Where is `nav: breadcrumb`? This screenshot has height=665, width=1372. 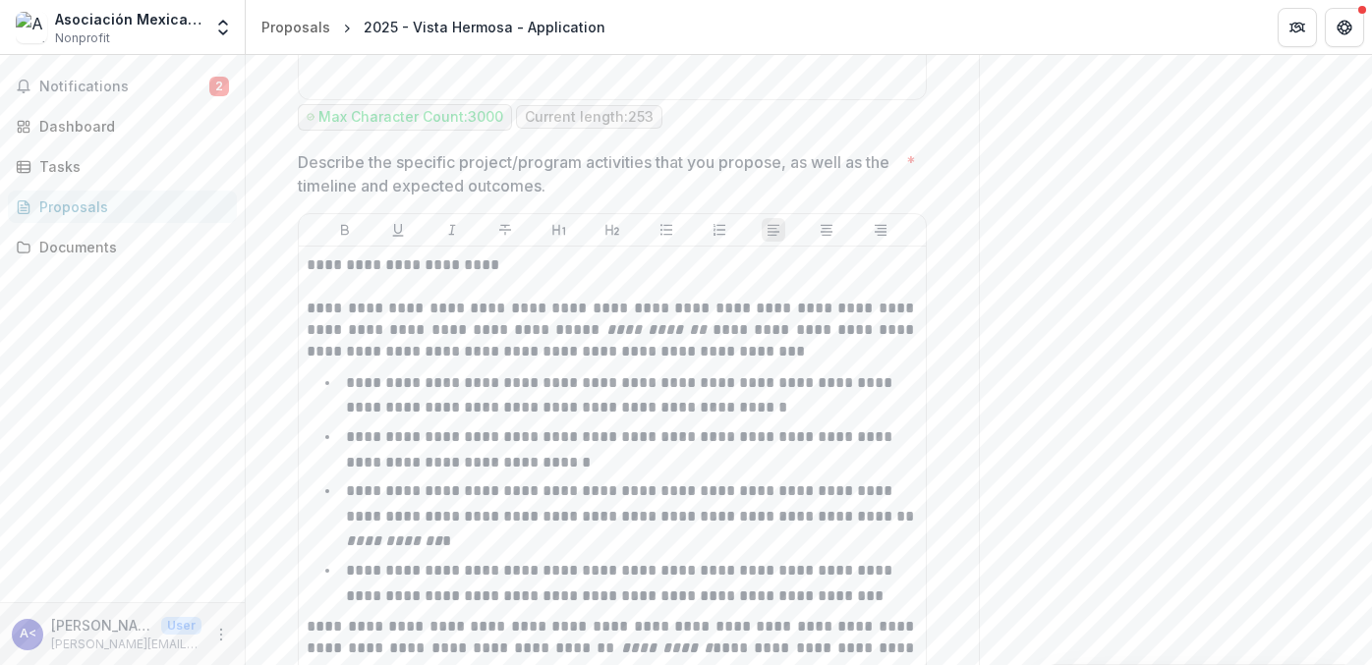
nav: breadcrumb is located at coordinates (433, 27).